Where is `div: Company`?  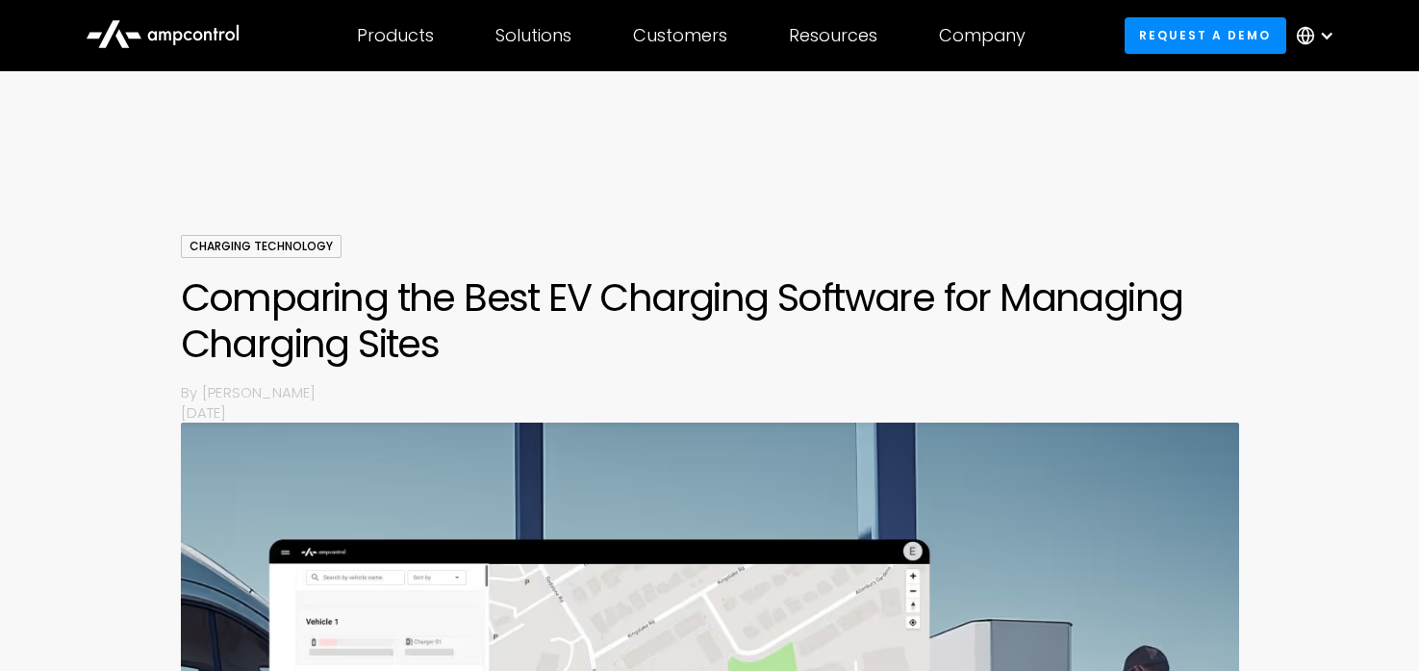 div: Company is located at coordinates (982, 36).